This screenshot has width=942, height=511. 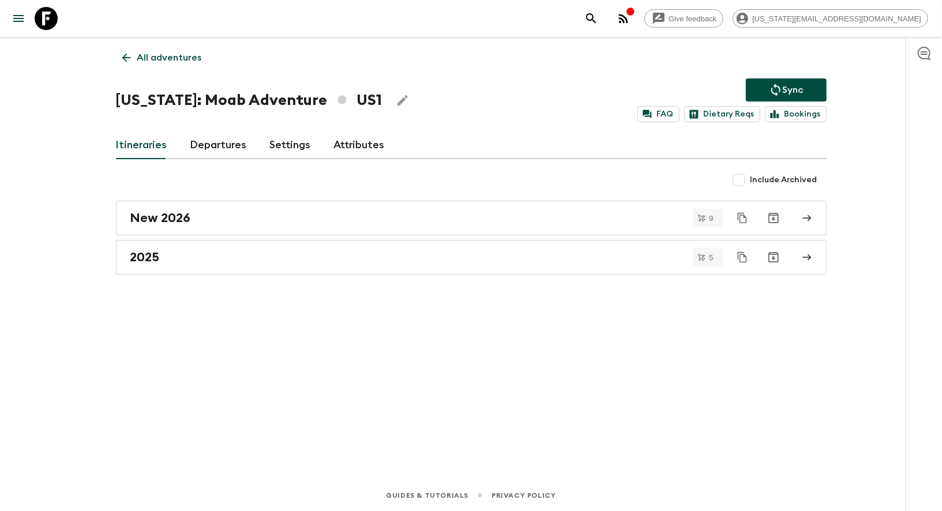 I want to click on button: search adventures, so click(x=592, y=18).